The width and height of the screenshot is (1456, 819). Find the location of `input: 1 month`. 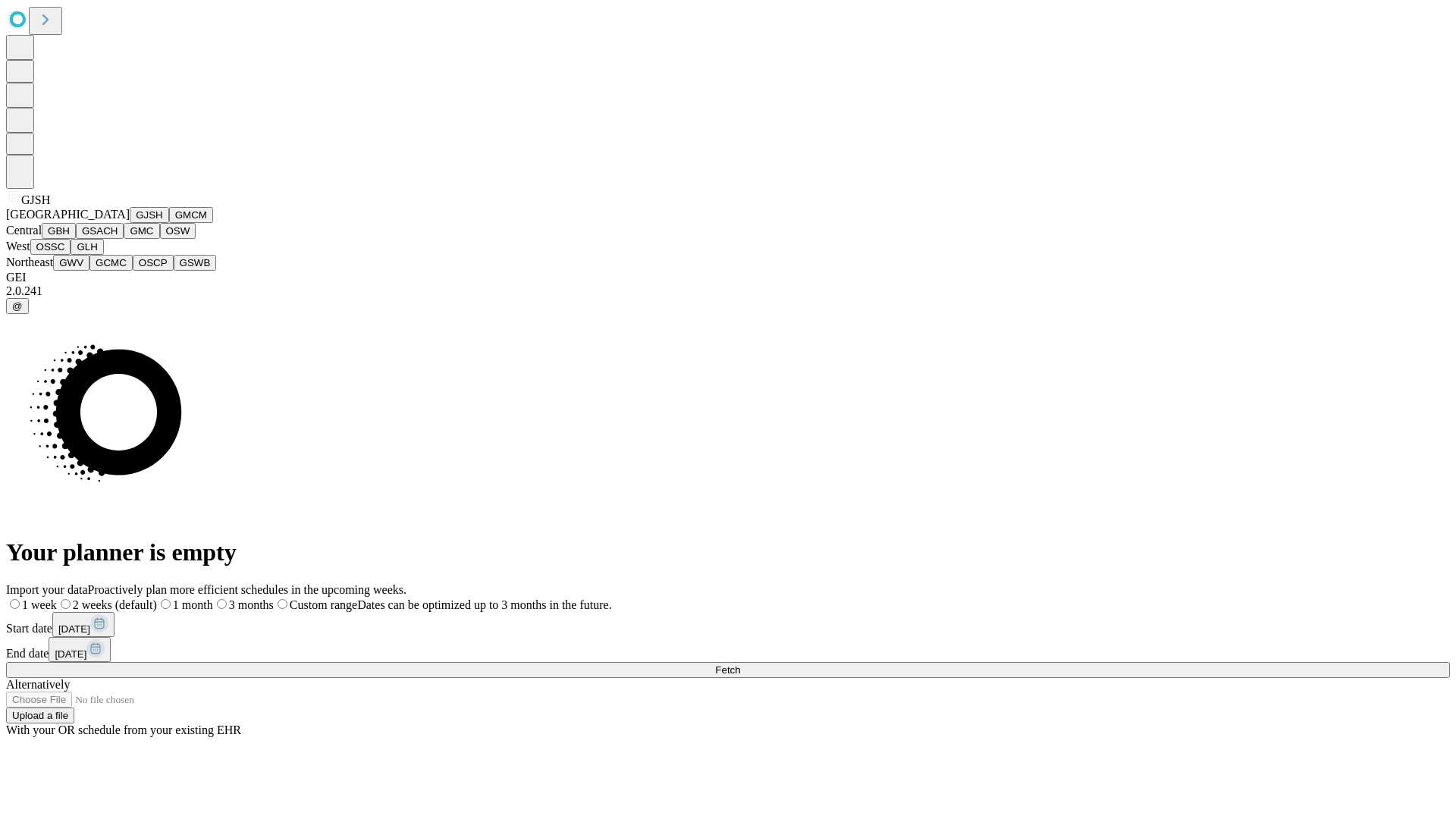

input: 1 month is located at coordinates (165, 603).